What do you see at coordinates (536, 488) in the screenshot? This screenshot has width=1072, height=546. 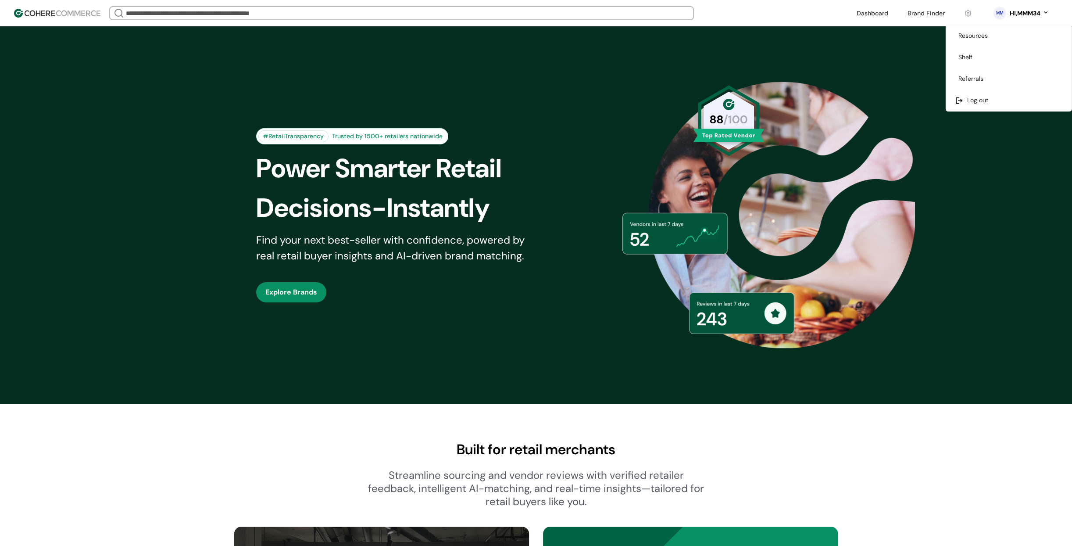 I see `div: Streamline sourcing and vendor reviews with verified retailer feedback, intelligent AI-matching, ...` at bounding box center [536, 488].